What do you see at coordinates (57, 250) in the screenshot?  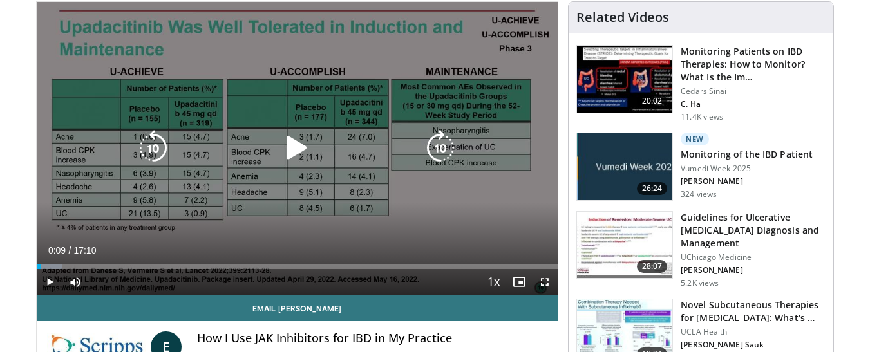 I see `span: 0:09` at bounding box center [57, 250].